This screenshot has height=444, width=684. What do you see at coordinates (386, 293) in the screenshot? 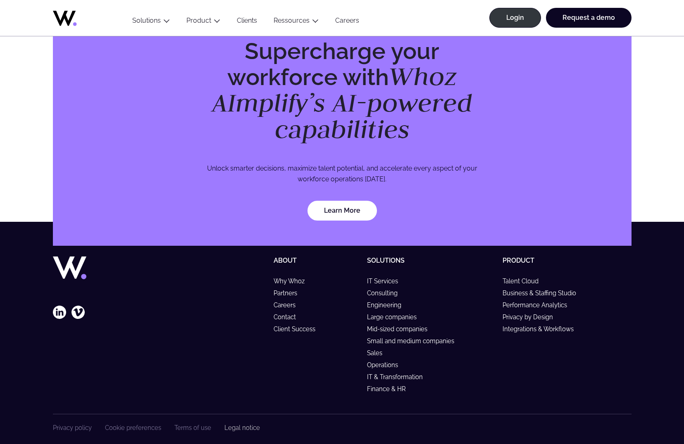
I see `a: Consulting` at bounding box center [386, 293].